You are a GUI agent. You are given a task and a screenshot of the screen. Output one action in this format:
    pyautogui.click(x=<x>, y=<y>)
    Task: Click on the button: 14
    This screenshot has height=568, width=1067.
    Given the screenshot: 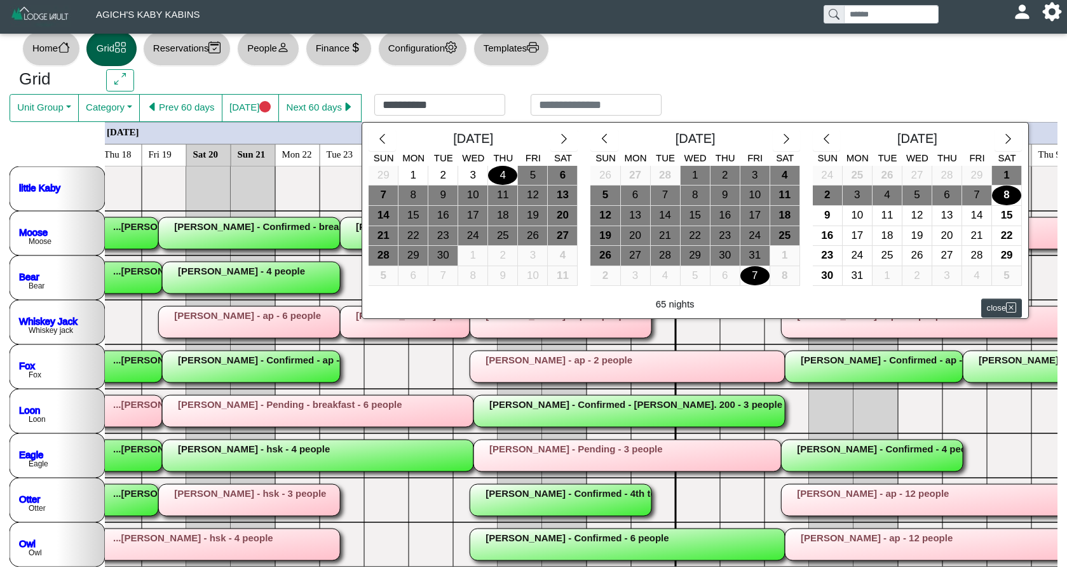 What is the action you would take?
    pyautogui.click(x=383, y=216)
    